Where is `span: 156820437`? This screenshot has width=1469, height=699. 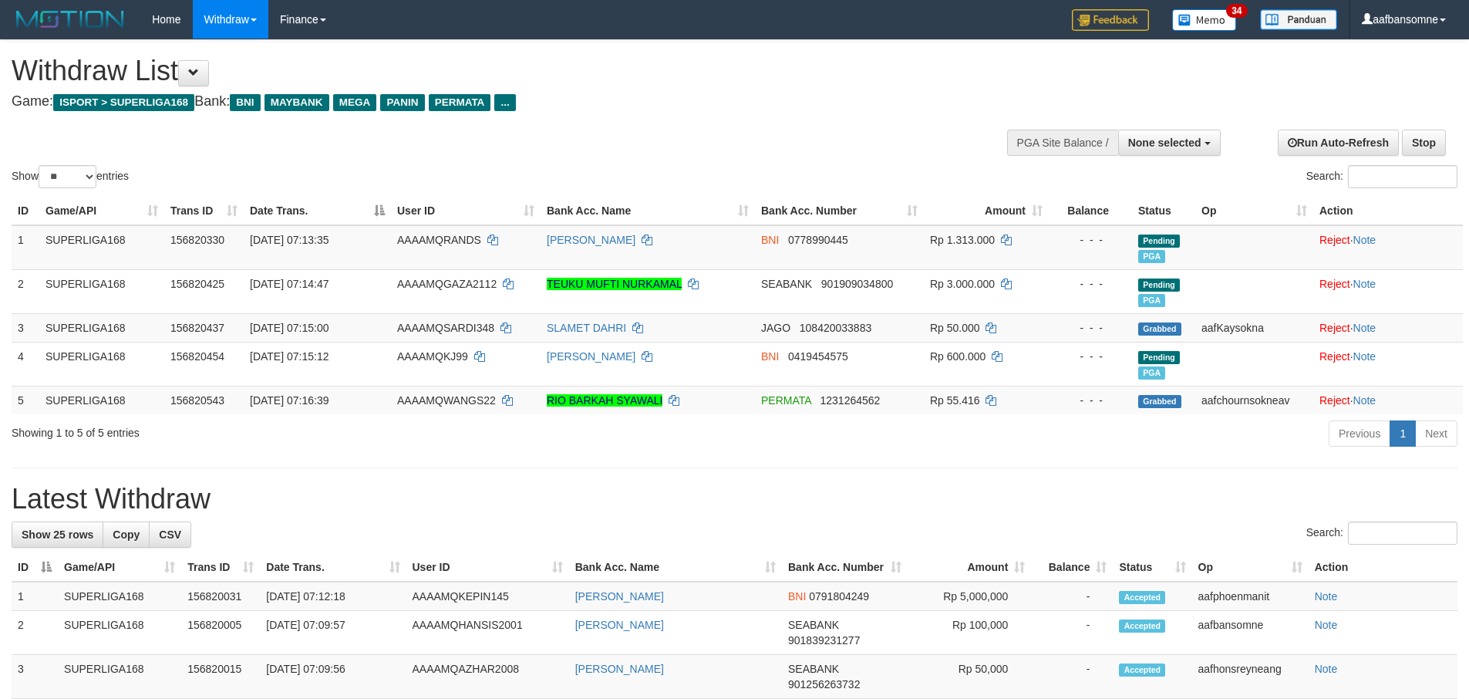 span: 156820437 is located at coordinates (197, 328).